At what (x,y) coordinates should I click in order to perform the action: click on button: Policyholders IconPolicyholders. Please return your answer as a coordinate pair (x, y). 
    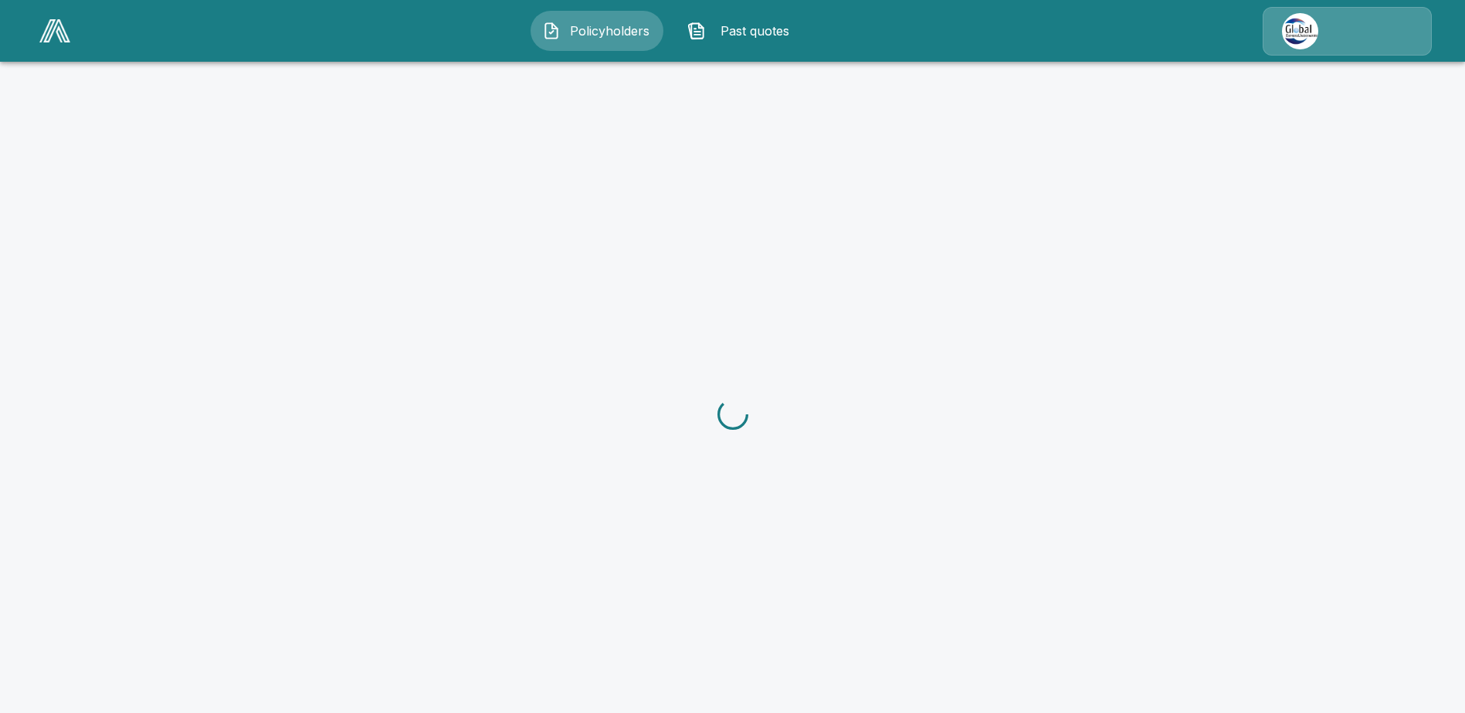
    Looking at the image, I should click on (597, 31).